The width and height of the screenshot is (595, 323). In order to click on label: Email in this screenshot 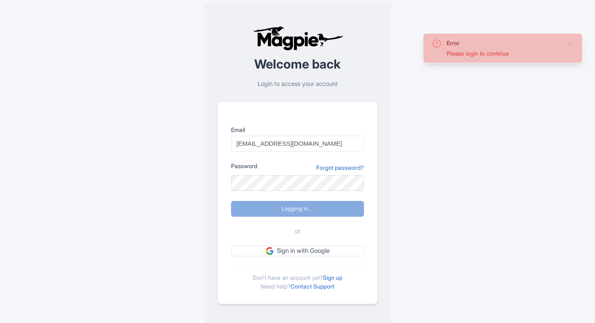, I will do `click(298, 130)`.